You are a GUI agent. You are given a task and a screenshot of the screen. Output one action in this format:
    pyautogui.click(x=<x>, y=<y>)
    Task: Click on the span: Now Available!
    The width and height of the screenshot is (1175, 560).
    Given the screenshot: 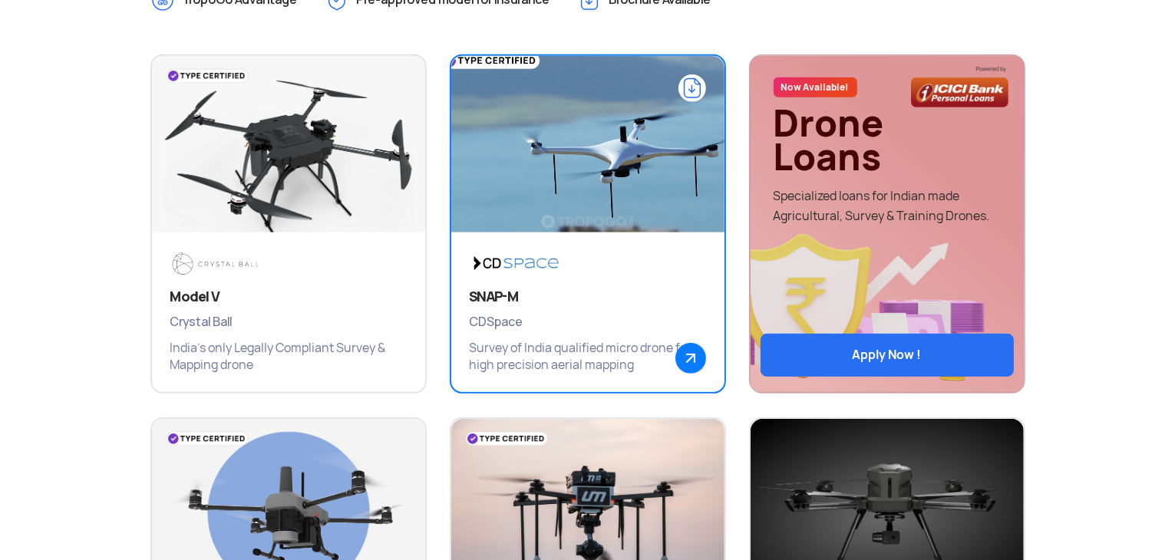 What is the action you would take?
    pyautogui.click(x=815, y=87)
    